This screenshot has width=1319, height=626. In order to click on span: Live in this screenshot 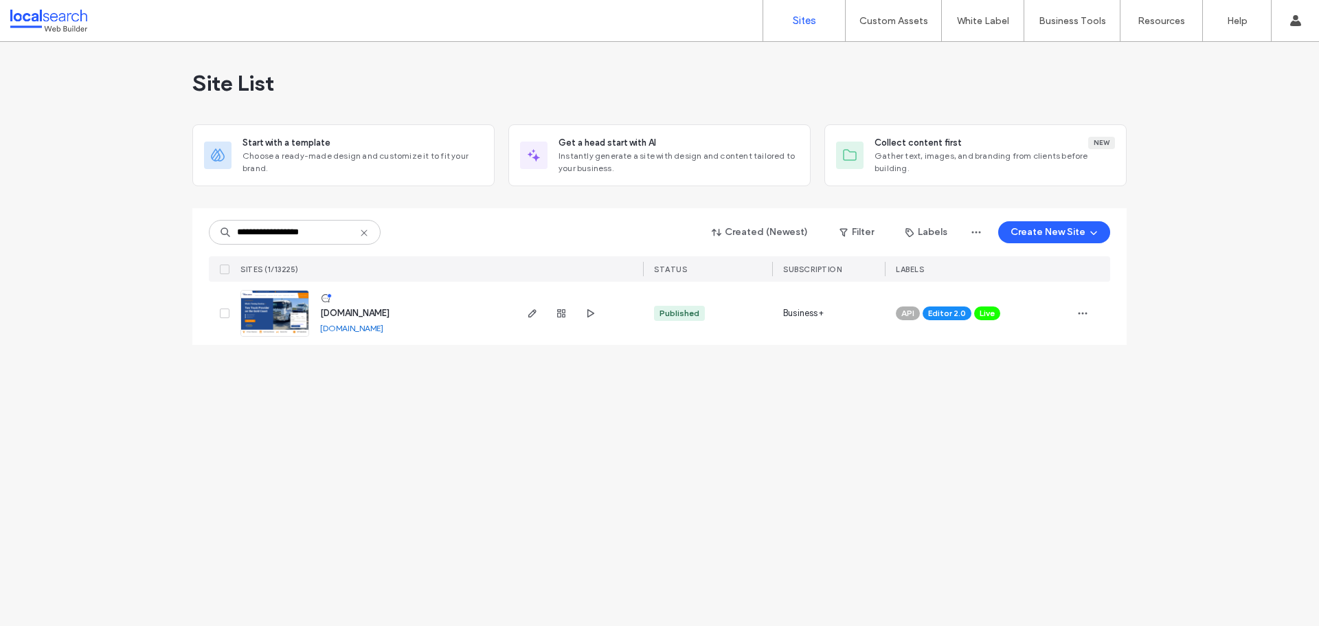, I will do `click(987, 313)`.